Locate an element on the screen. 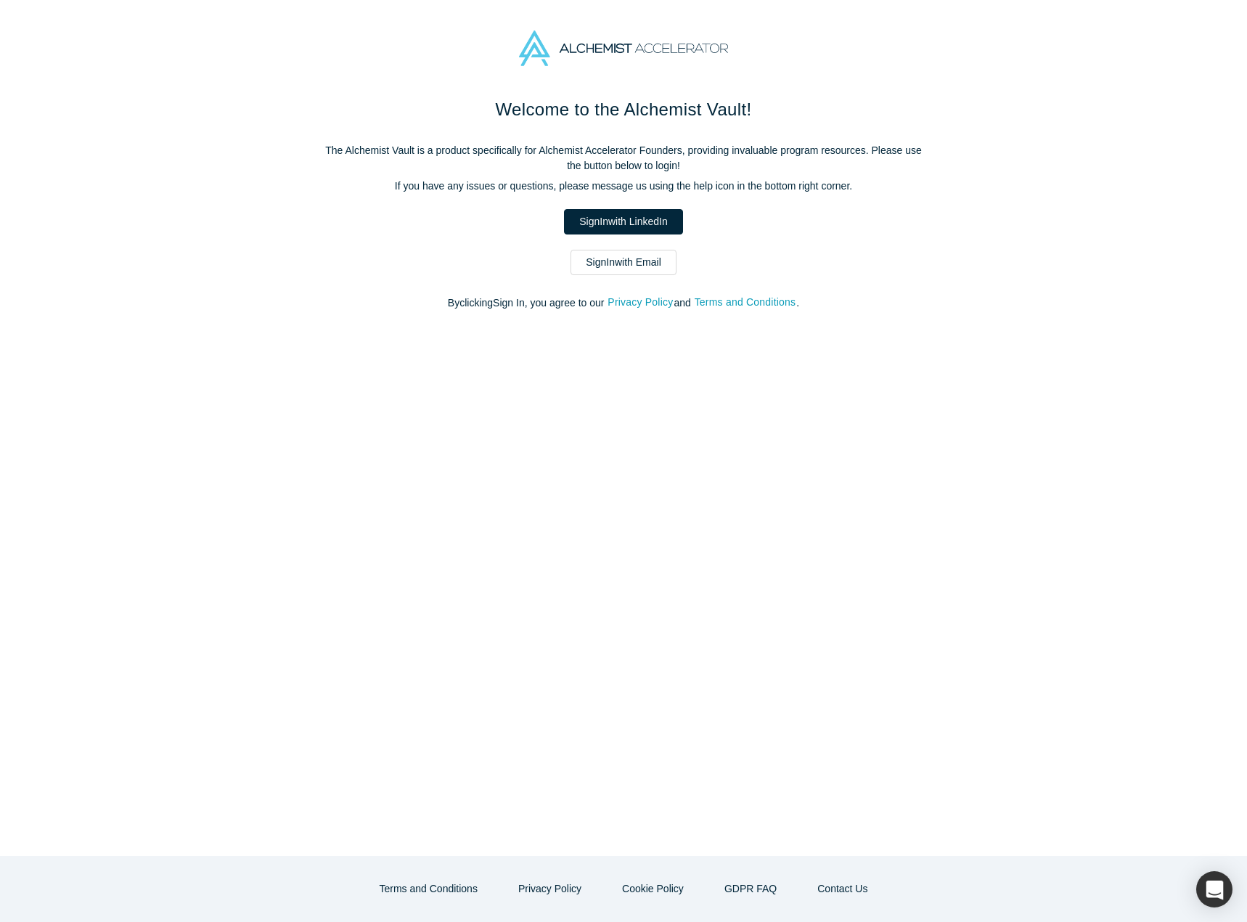 This screenshot has height=922, width=1247. button: Contact Us is located at coordinates (842, 889).